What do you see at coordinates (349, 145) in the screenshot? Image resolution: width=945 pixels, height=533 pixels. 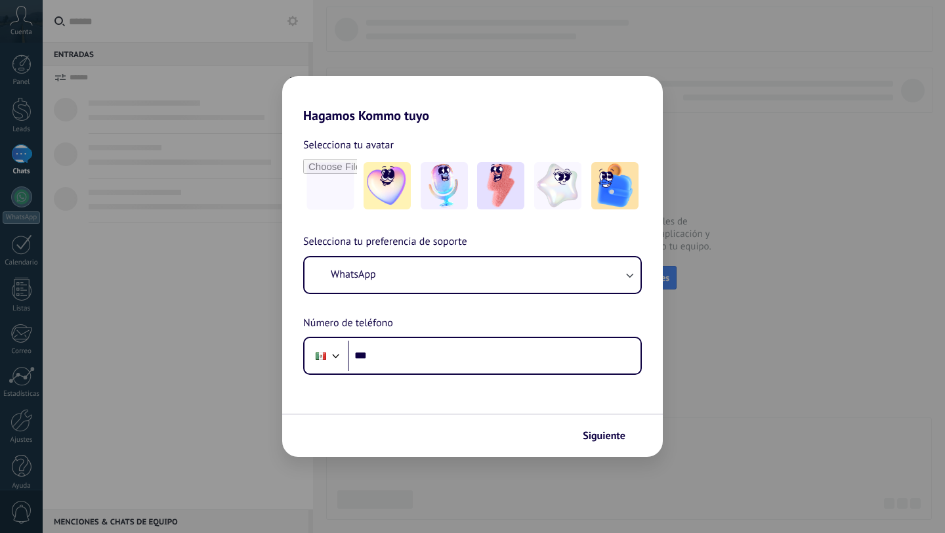 I see `span: Selecciona tu avatar` at bounding box center [349, 145].